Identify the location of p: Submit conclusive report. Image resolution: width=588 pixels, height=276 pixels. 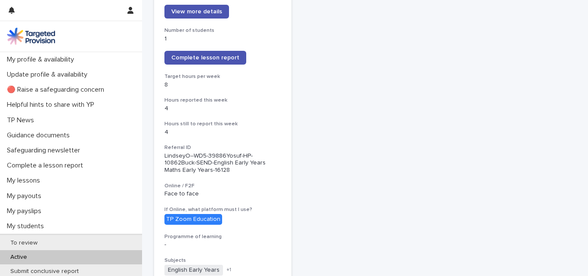
(44, 271).